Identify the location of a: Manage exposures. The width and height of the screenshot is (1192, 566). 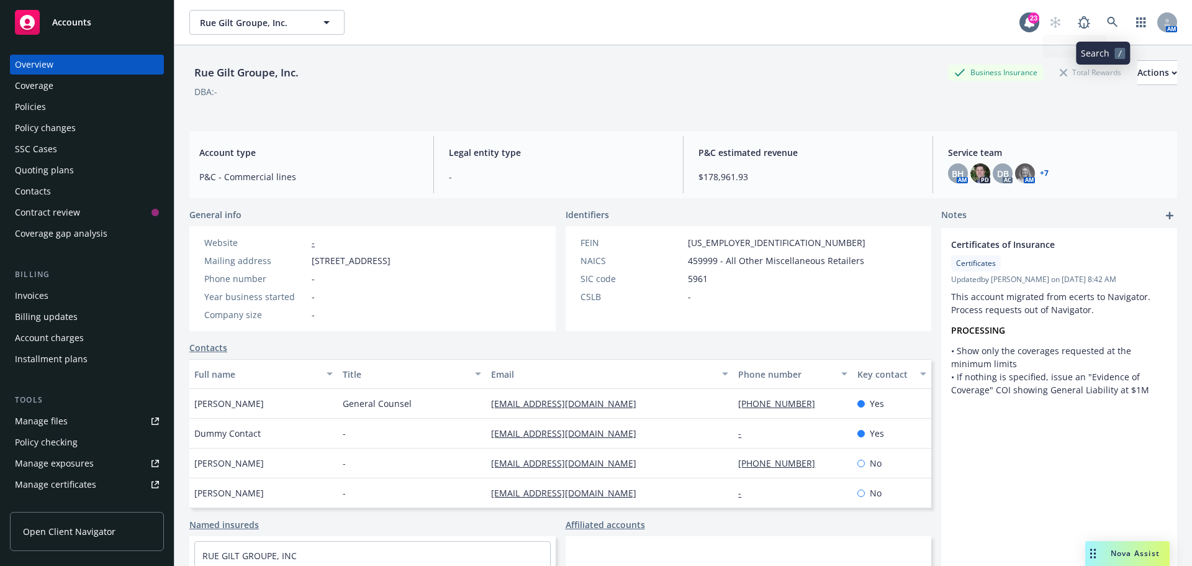
(87, 463).